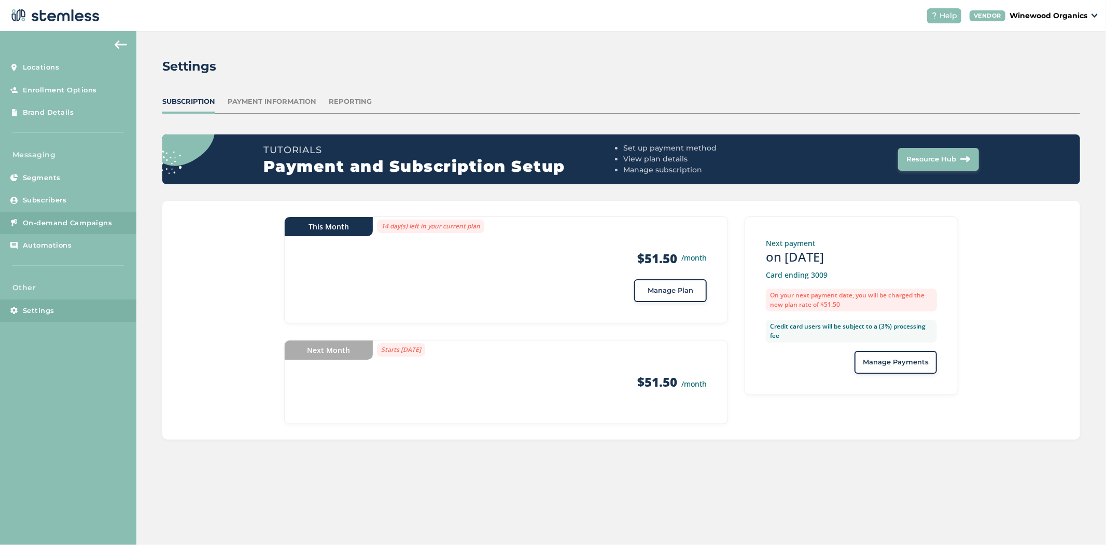  What do you see at coordinates (711, 159) in the screenshot?
I see `li: View plan details` at bounding box center [711, 159].